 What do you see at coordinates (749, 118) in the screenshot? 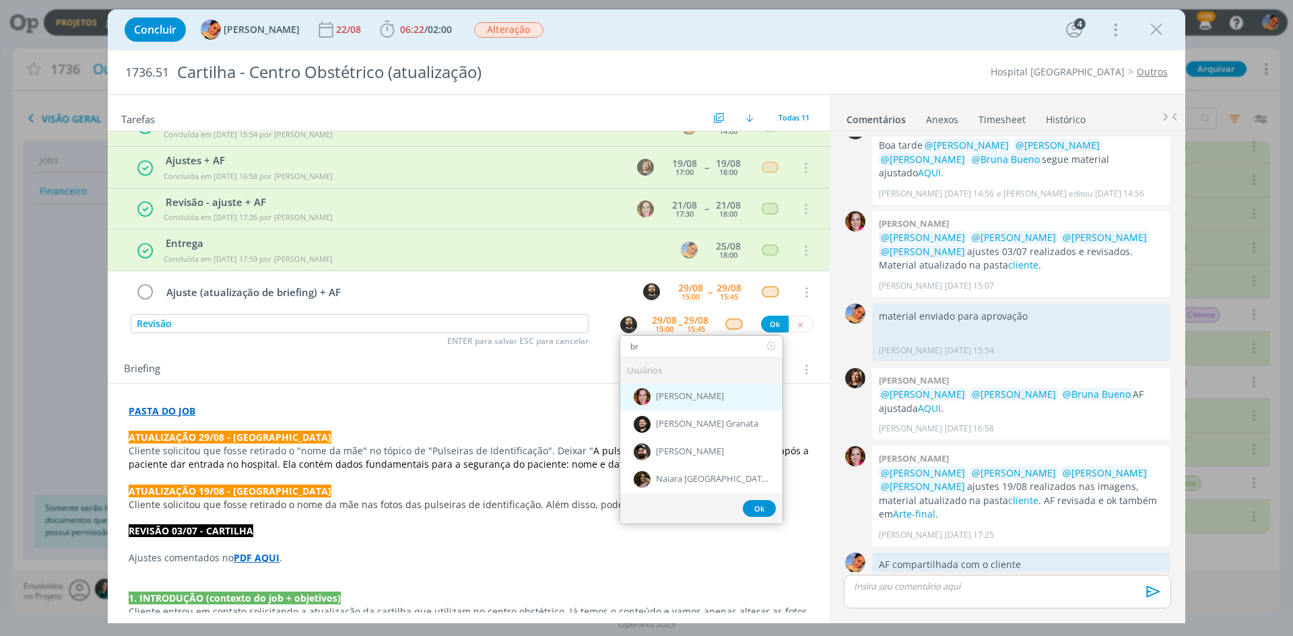
I see `img: arrow-down.svg` at bounding box center [749, 118].